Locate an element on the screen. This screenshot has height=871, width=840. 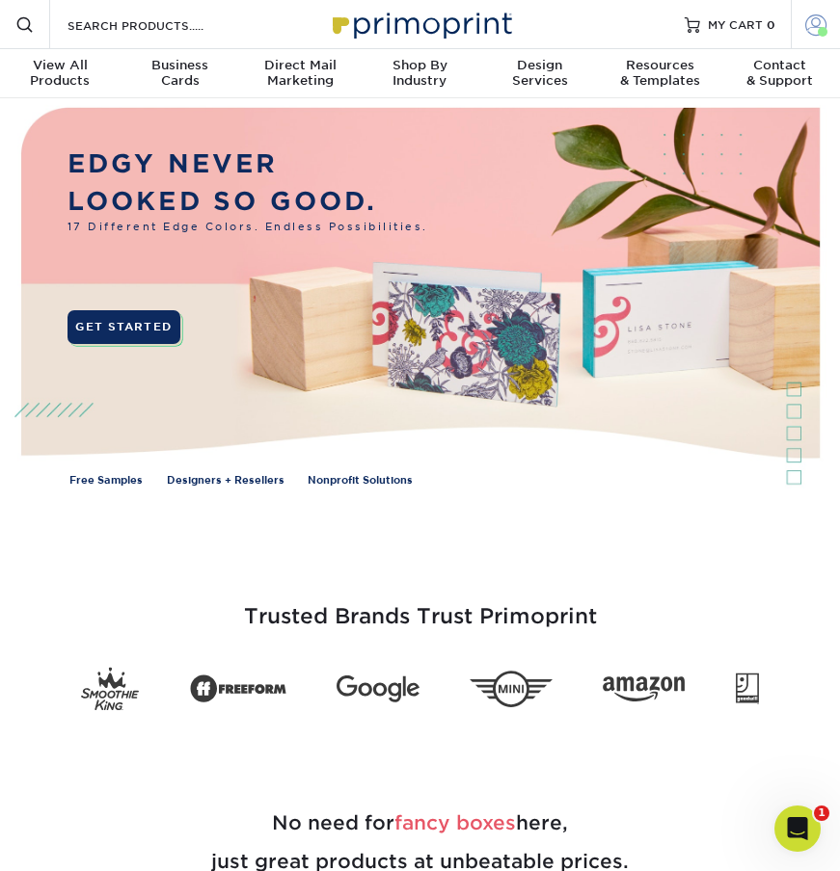
img: Google is located at coordinates (378, 689).